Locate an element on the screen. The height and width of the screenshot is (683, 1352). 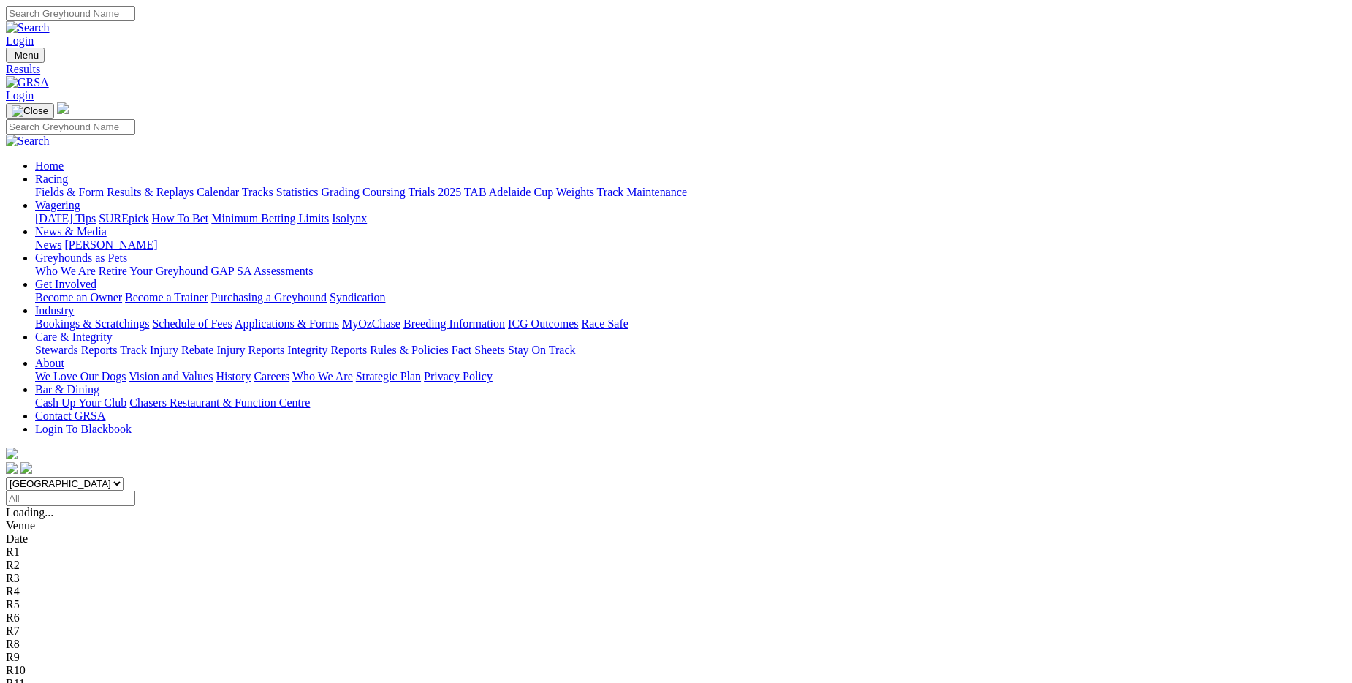
a: News & Media is located at coordinates (71, 231).